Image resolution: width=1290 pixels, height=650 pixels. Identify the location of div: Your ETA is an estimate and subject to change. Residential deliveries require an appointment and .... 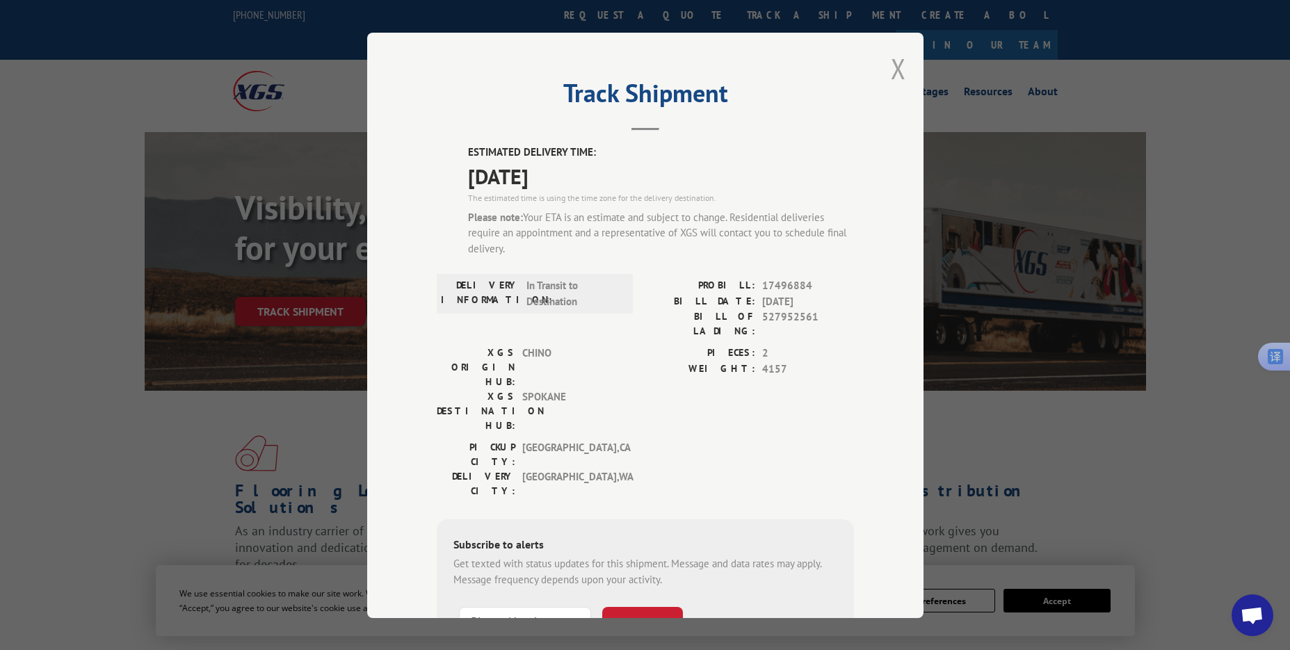
(661, 233).